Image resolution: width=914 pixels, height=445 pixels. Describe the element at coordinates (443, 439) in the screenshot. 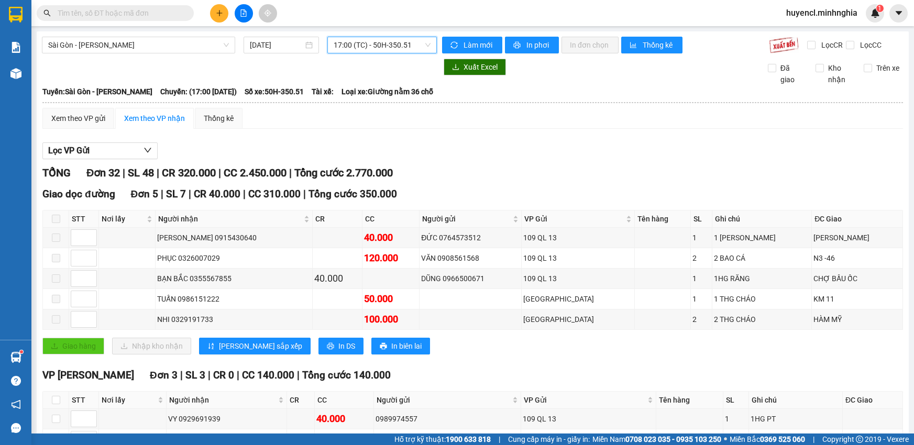

I see `span: Hỗ trợ kỹ thuật:` at that location.